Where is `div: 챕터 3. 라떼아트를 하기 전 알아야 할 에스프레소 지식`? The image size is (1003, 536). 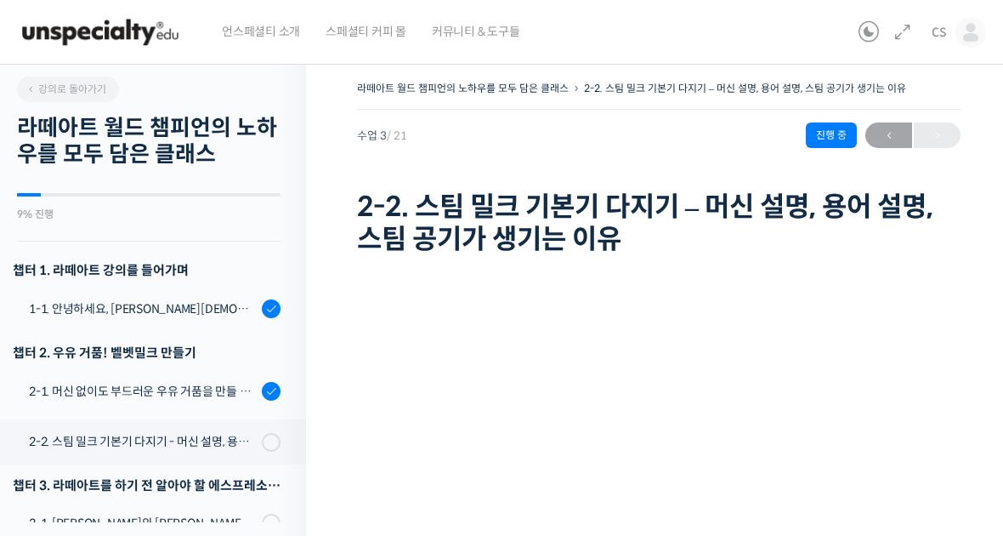
div: 챕터 3. 라떼아트를 하기 전 알아야 할 에스프레소 지식 is located at coordinates (146, 485).